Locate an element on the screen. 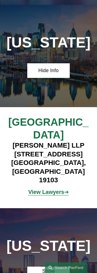  strong: View Lawyers is located at coordinates (46, 192).